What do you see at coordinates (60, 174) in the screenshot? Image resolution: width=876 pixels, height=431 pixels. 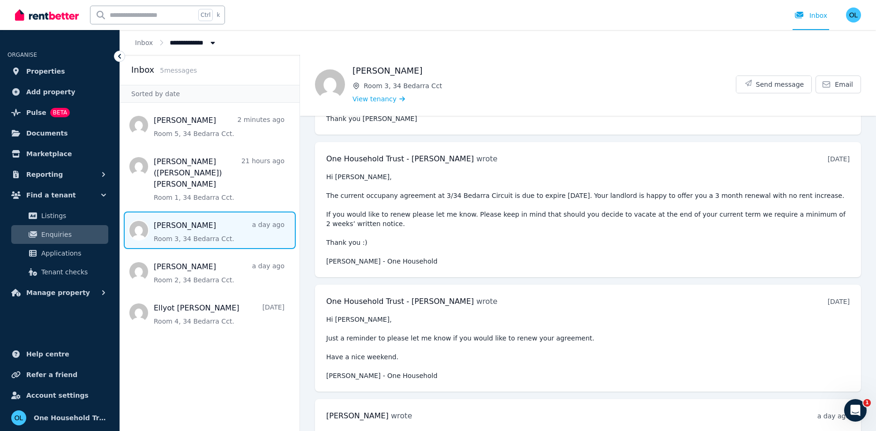 I see `button: Reporting` at bounding box center [60, 174].